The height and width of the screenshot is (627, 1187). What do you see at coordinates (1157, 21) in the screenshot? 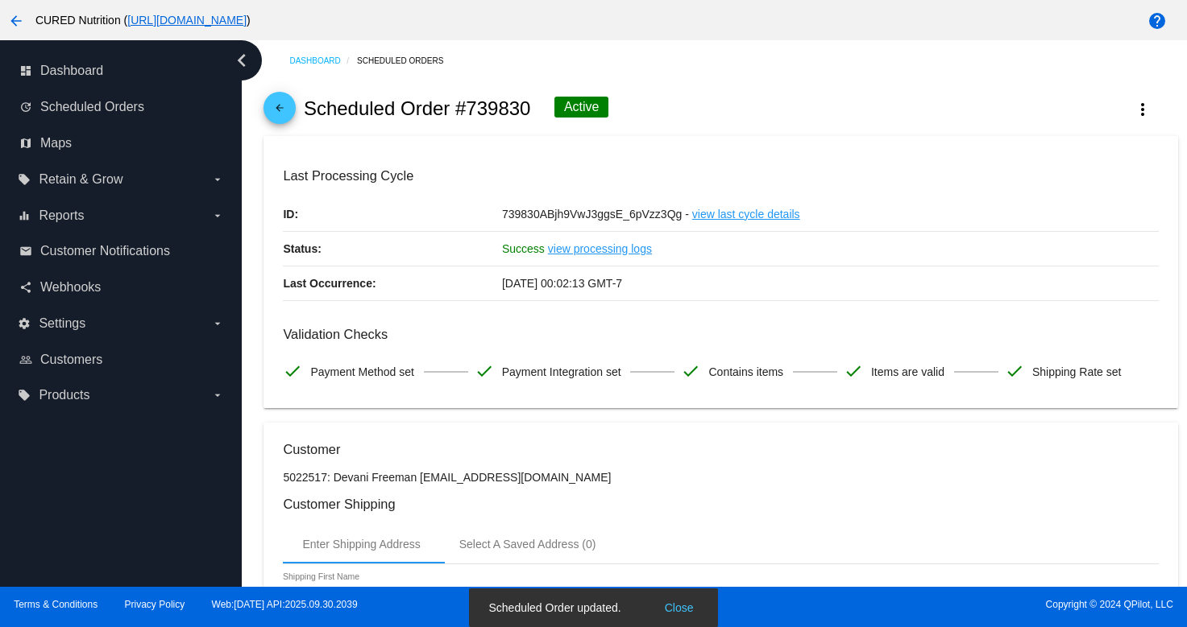
I see `mat-icon: help` at bounding box center [1157, 21].